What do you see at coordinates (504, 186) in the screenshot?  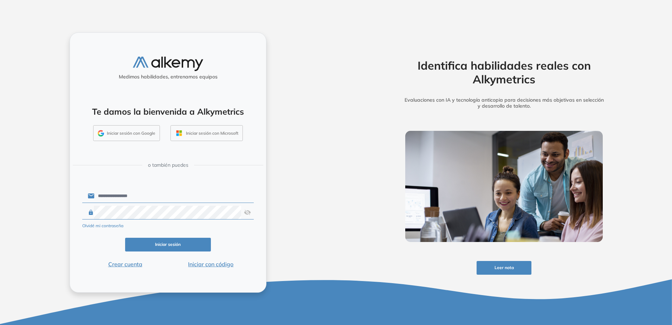 I see `img: img-more-info` at bounding box center [504, 186].